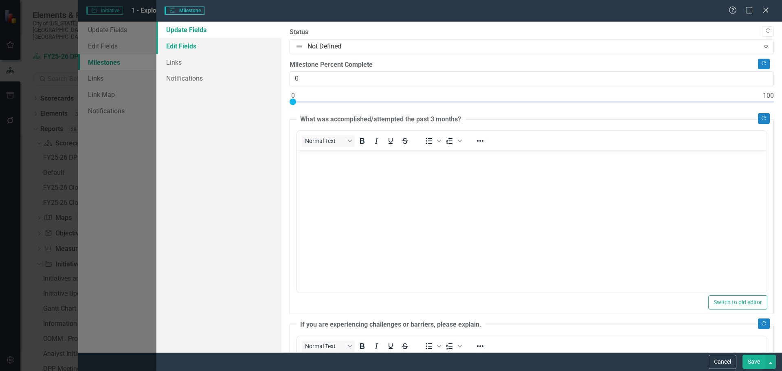  What do you see at coordinates (532, 32) in the screenshot?
I see `label: Status` at bounding box center [532, 32].